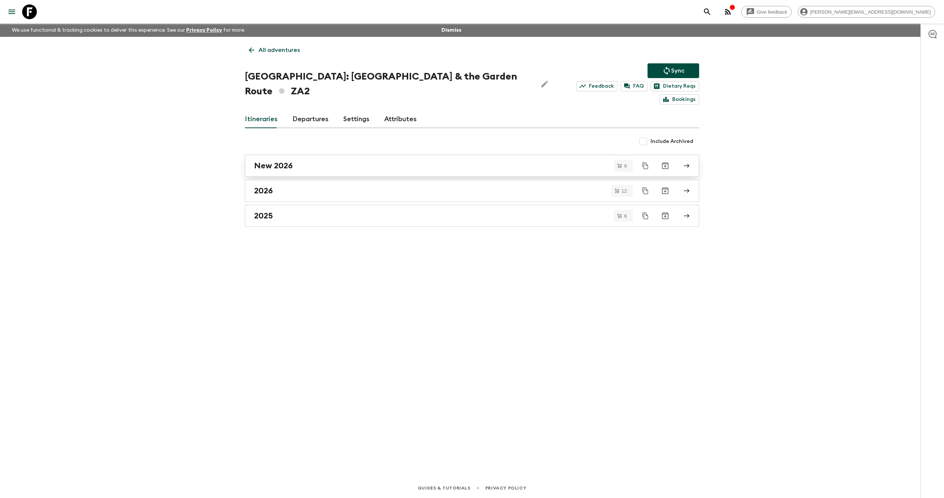 The height and width of the screenshot is (498, 944). What do you see at coordinates (472, 216) in the screenshot?
I see `a: 2025` at bounding box center [472, 216].